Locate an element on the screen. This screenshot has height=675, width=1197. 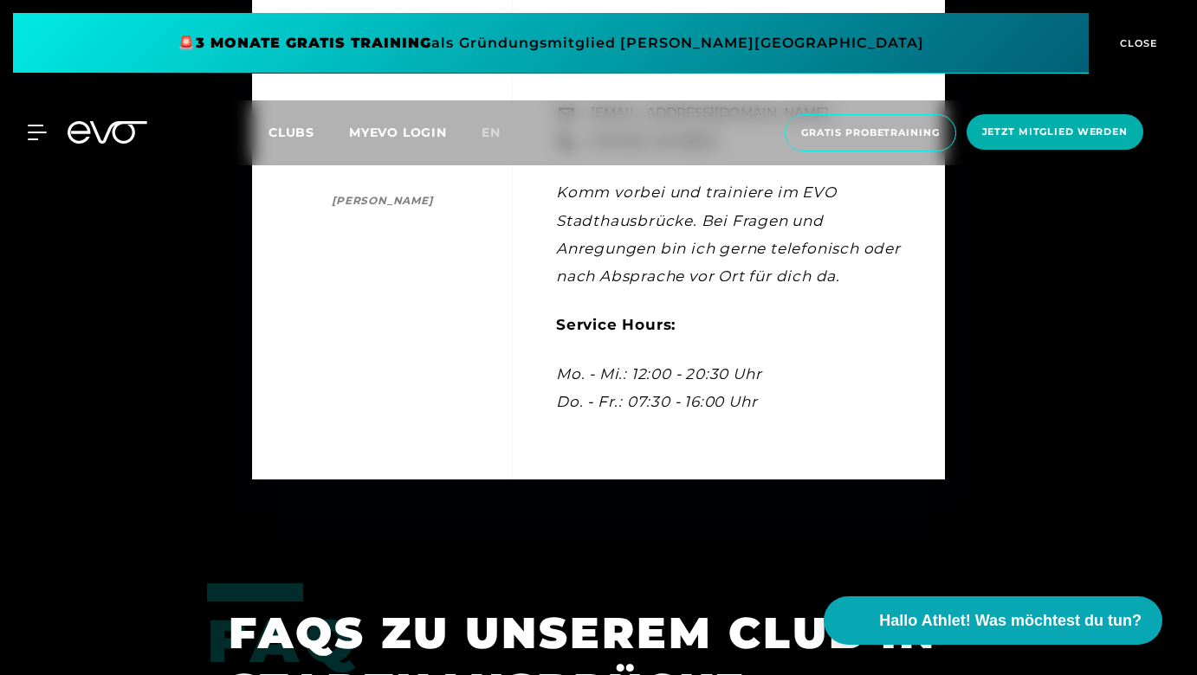
span: Hallo Athlet! Was möchtest du tun? is located at coordinates (1010, 621).